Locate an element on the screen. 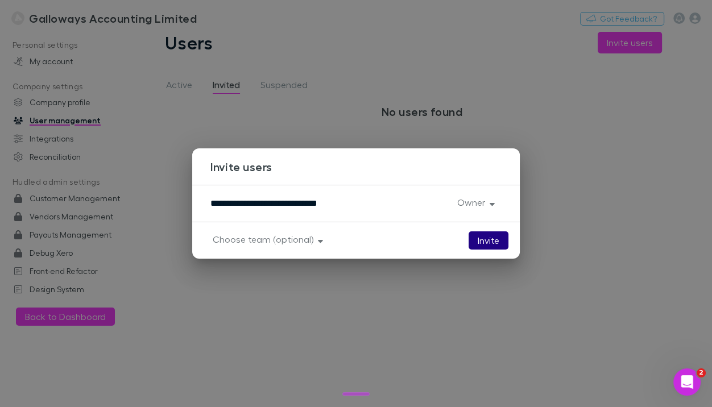 This screenshot has height=407, width=712. h3: Invite users is located at coordinates (365, 167).